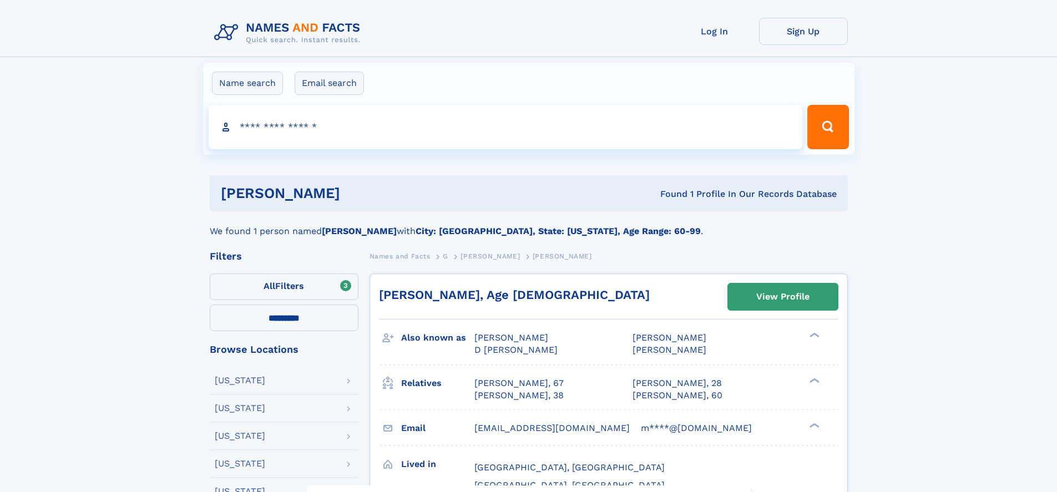  Describe the element at coordinates (247, 83) in the screenshot. I see `label: Name search` at that location.